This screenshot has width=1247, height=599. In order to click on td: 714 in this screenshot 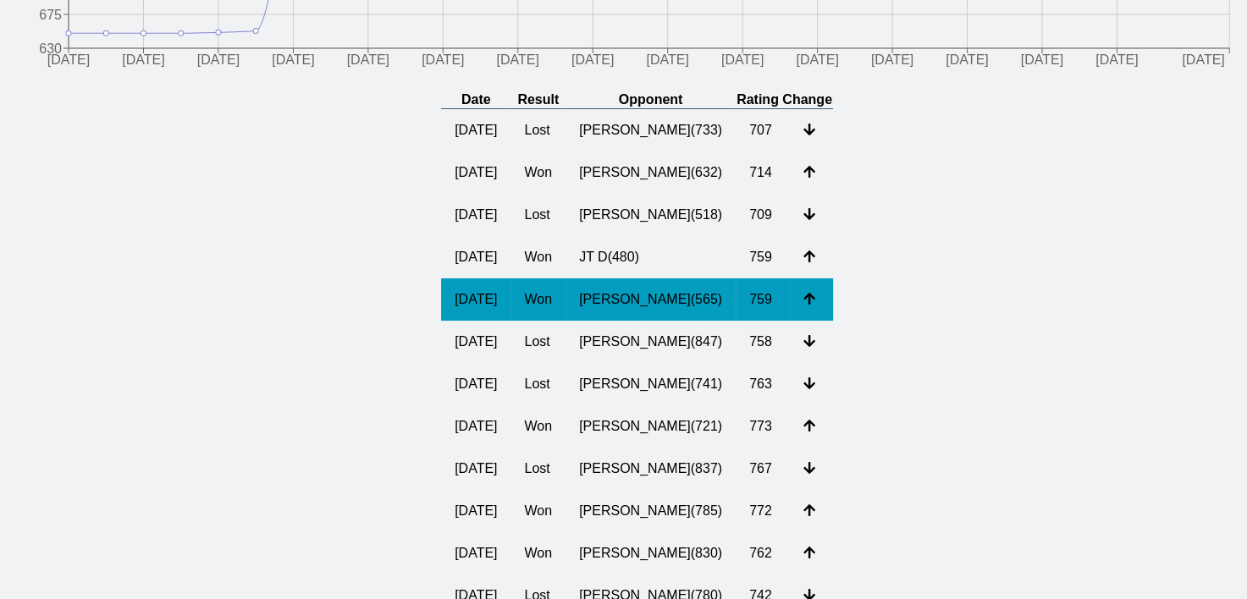, I will do `click(763, 173)`.